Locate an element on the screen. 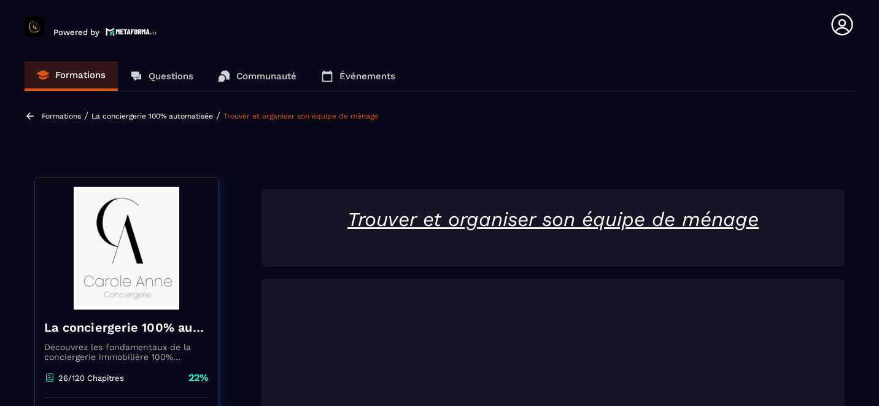  u: Trouver et organiser son équipe de ménage is located at coordinates (553, 219).